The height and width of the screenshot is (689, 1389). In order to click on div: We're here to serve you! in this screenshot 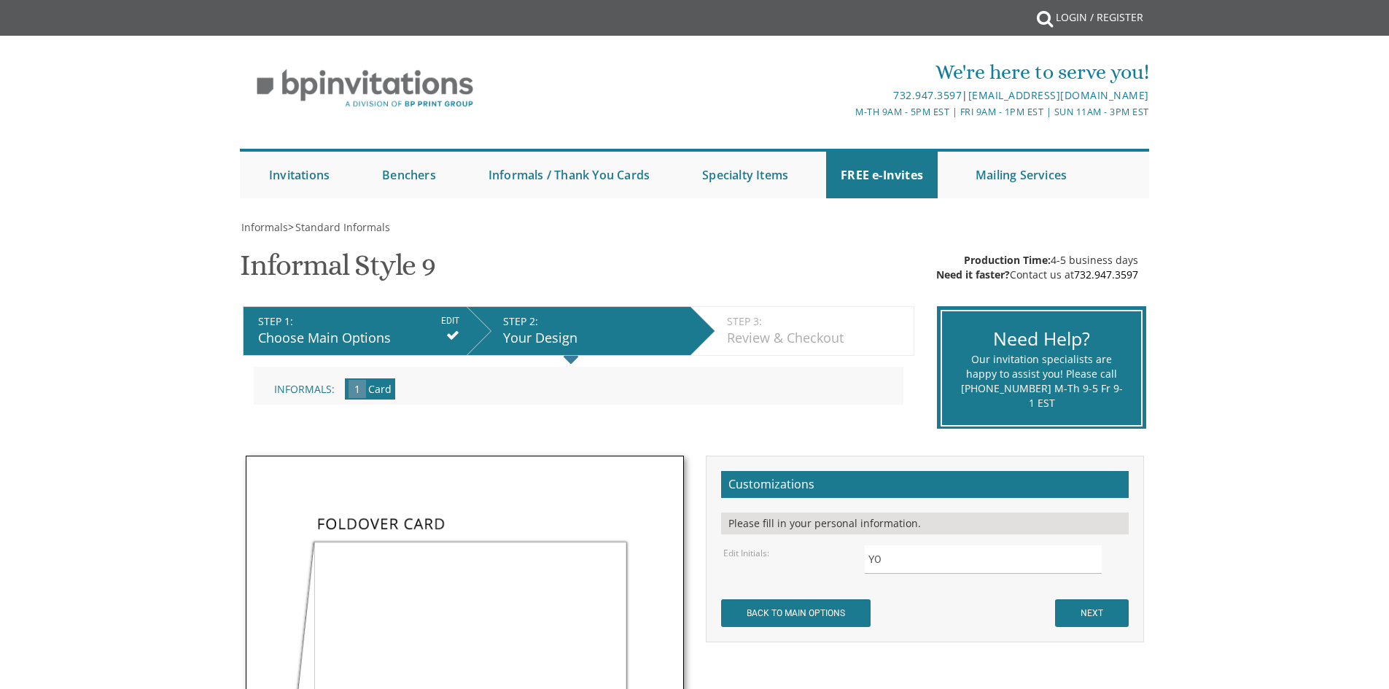, I will do `click(847, 72)`.